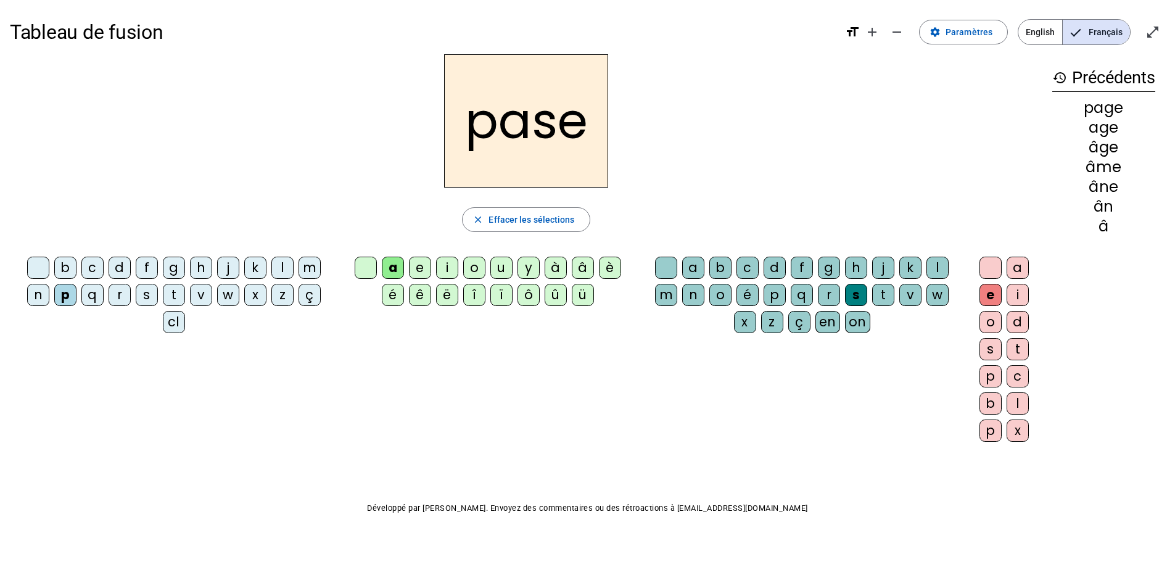 This screenshot has width=1175, height=567. I want to click on div: âme, so click(1103, 167).